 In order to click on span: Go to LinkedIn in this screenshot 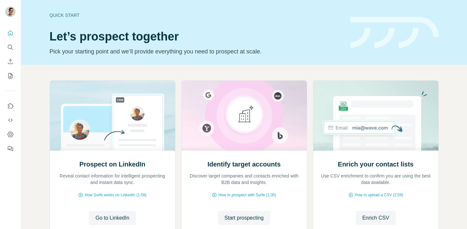, I will do `click(112, 218)`.